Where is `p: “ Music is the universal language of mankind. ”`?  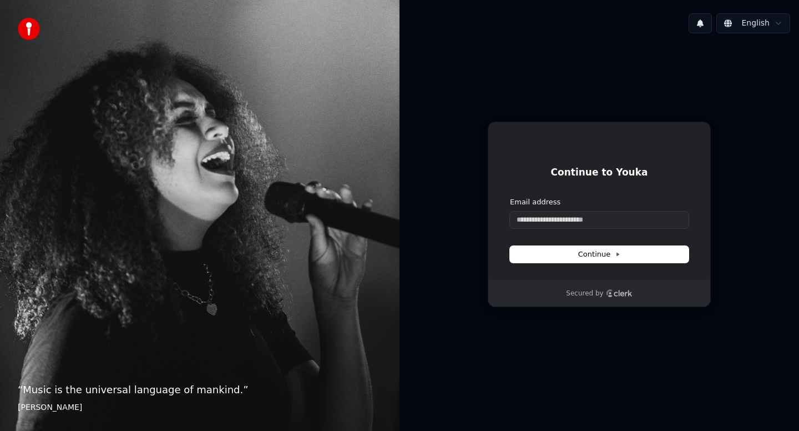
p: “ Music is the universal language of mankind. ” is located at coordinates (200, 390).